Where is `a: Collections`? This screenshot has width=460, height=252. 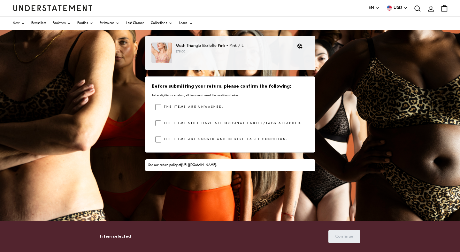
a: Collections is located at coordinates (162, 23).